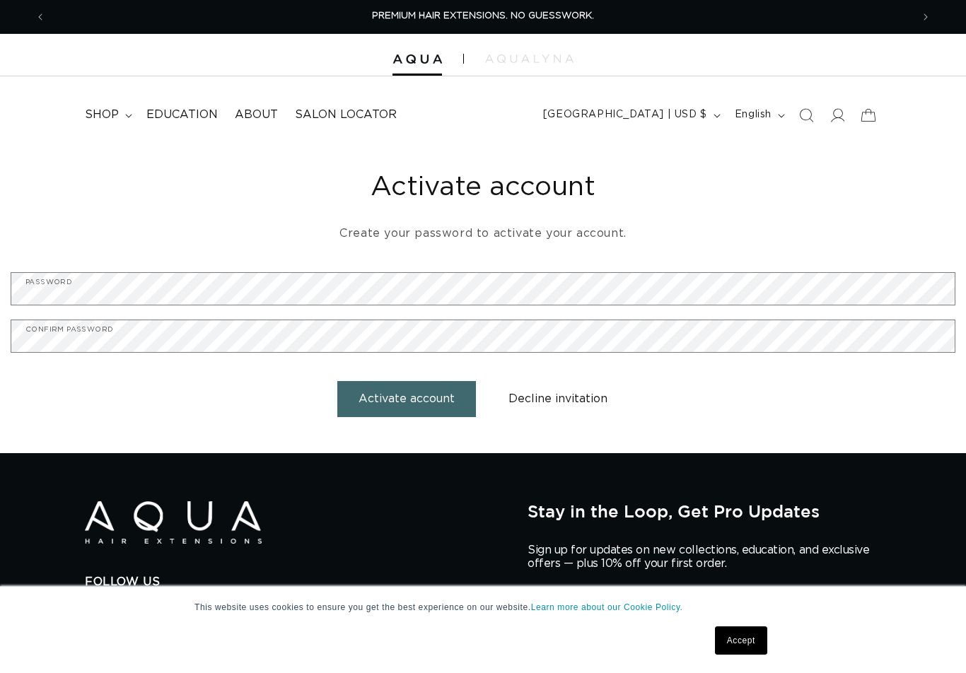 This screenshot has height=673, width=966. I want to click on a: Education, so click(182, 115).